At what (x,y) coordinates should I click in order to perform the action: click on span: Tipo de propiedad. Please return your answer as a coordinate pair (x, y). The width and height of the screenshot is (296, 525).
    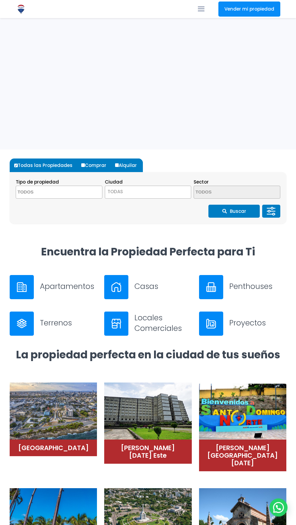
    Looking at the image, I should click on (37, 182).